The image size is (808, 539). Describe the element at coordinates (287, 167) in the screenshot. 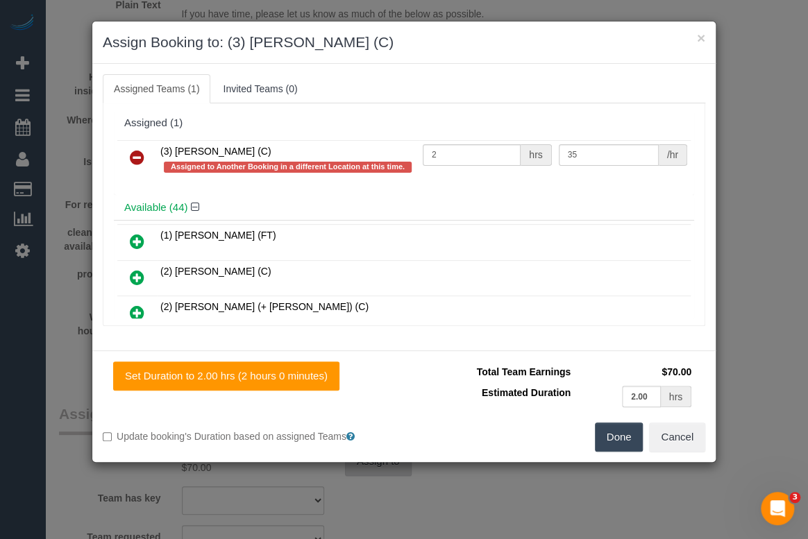

I see `span: Assigned to Another Booking in a different Location at this time.` at that location.